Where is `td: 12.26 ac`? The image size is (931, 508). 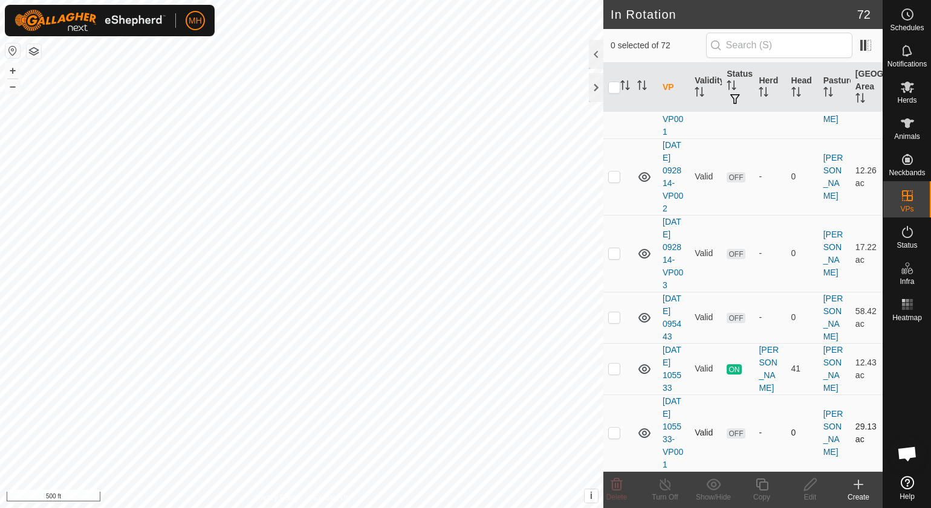
td: 12.26 ac is located at coordinates (866, 176).